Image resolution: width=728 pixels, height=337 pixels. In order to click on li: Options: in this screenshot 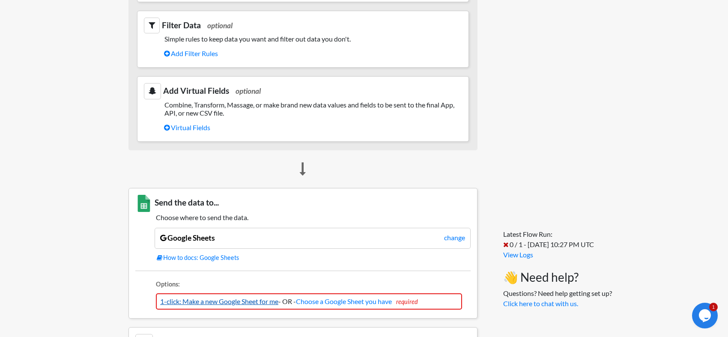, I will do `click(309, 285)`.